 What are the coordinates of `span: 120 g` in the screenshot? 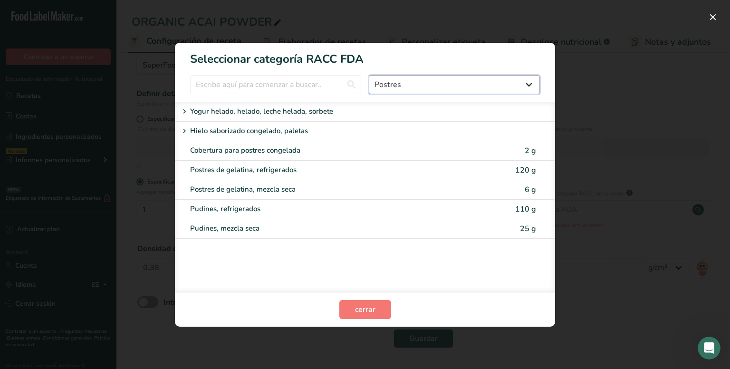 It's located at (526, 170).